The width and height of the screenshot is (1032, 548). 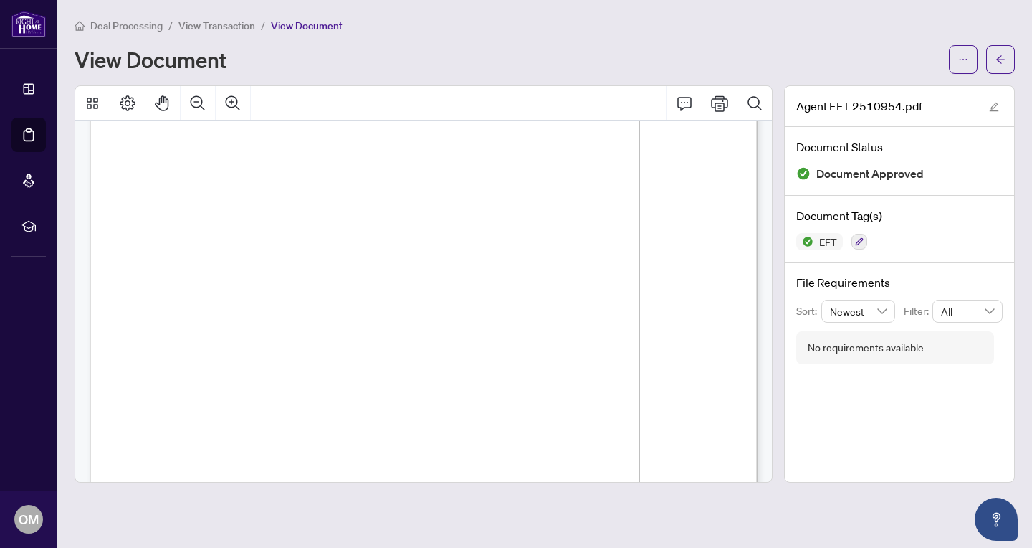 I want to click on h1: View Document, so click(x=151, y=59).